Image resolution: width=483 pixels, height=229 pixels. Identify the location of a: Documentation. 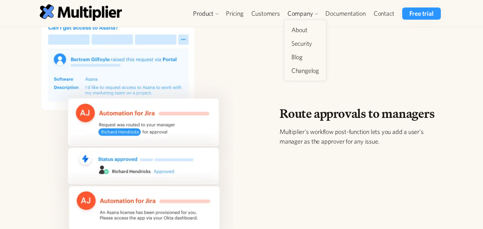
(346, 14).